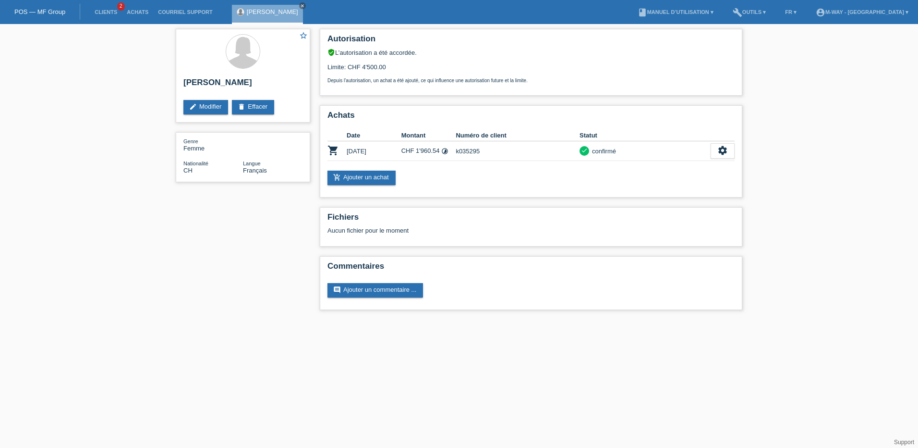 Image resolution: width=918 pixels, height=448 pixels. What do you see at coordinates (252, 163) in the screenshot?
I see `span: Langue` at bounding box center [252, 163].